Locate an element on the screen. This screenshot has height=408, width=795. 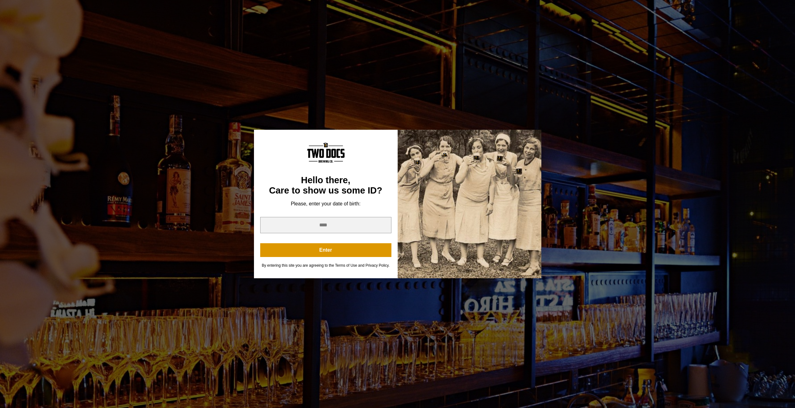
button: Enter is located at coordinates (326, 250).